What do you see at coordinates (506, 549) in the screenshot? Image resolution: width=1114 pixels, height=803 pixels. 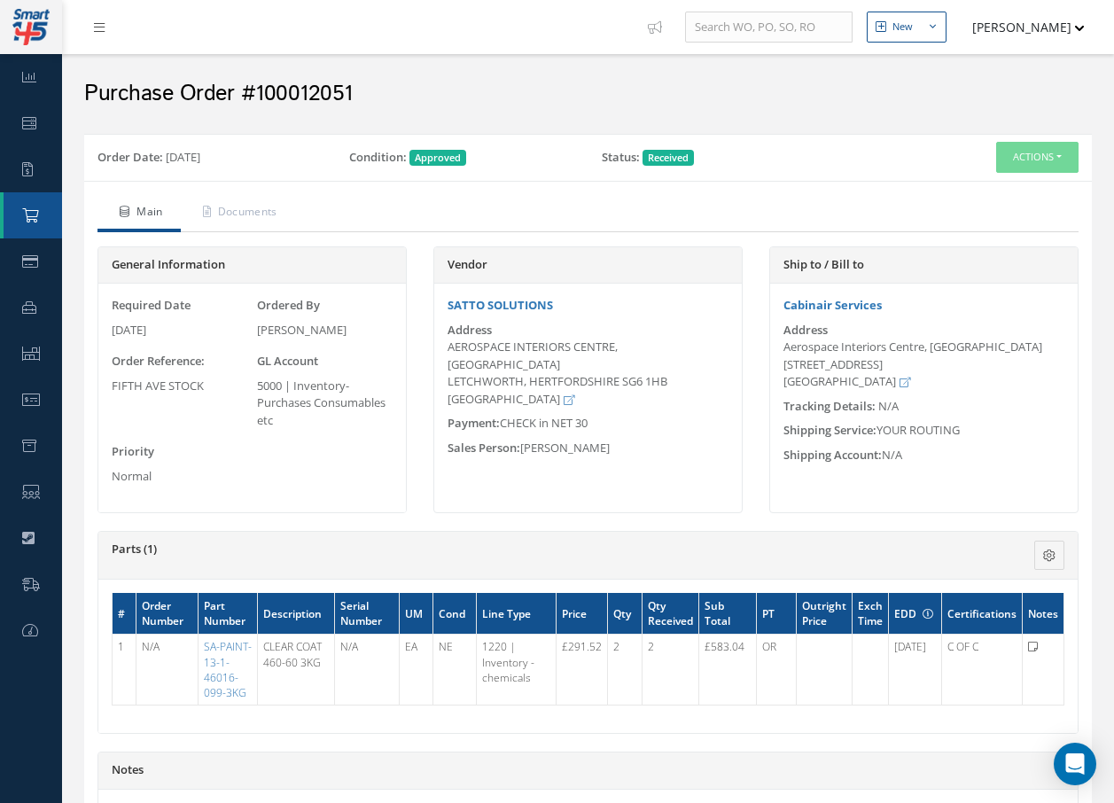 I see `h5: Parts (1)` at bounding box center [506, 549].